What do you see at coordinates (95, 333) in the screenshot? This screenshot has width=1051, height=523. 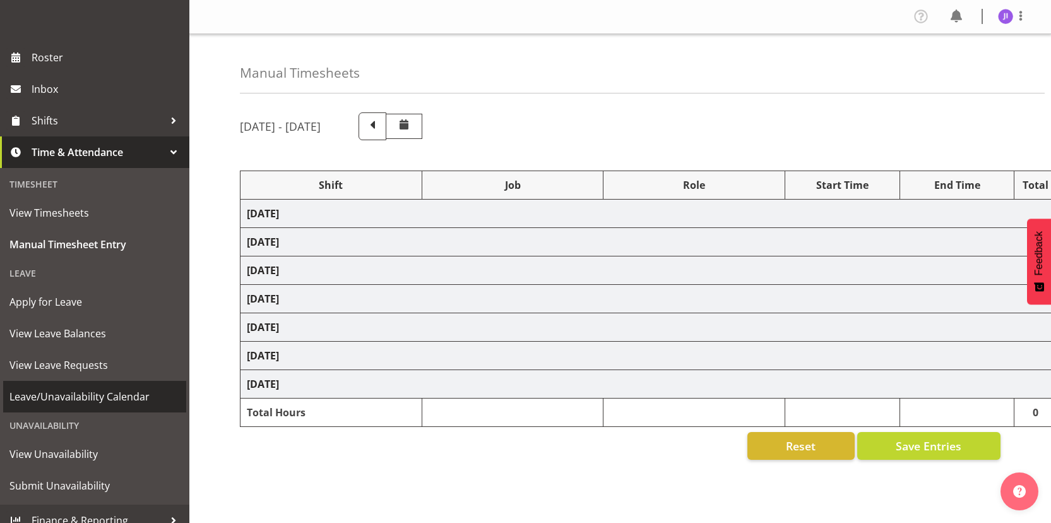 I see `span: View Leave Balances` at bounding box center [95, 333].